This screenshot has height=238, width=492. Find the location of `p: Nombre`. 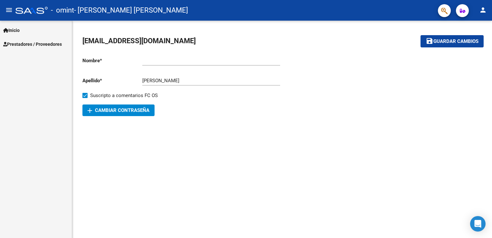

p: Nombre is located at coordinates (112, 61).